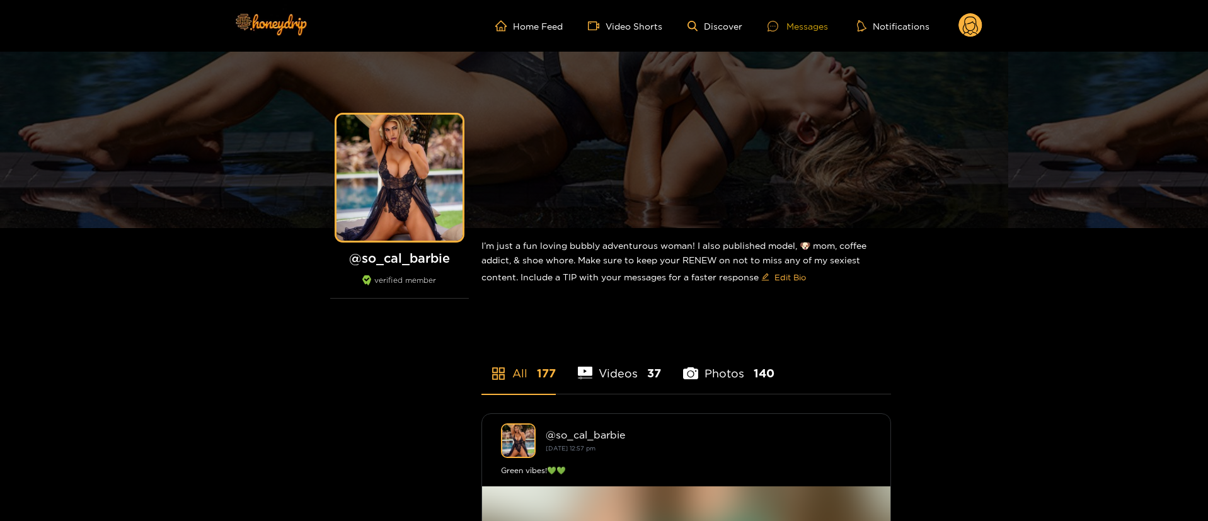 Image resolution: width=1208 pixels, height=521 pixels. I want to click on span: edit, so click(765, 277).